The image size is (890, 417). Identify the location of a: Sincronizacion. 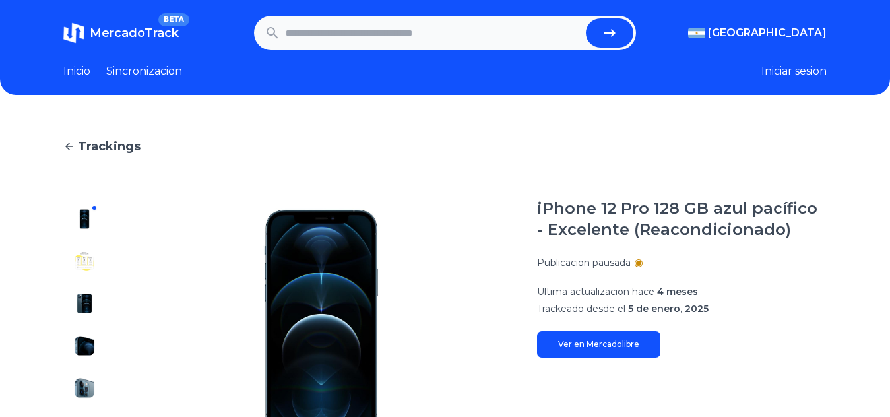
(144, 71).